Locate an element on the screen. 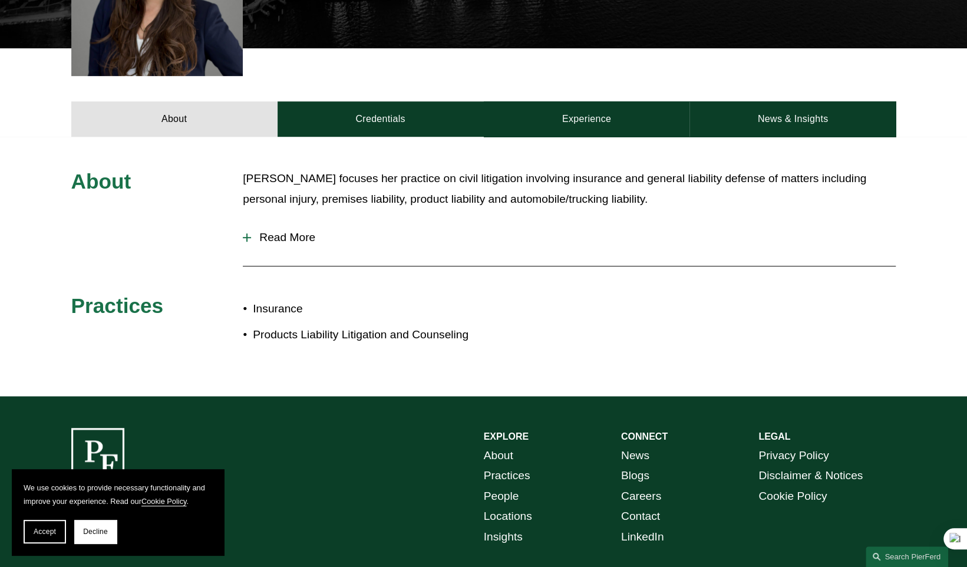  a: Contact is located at coordinates (641, 516).